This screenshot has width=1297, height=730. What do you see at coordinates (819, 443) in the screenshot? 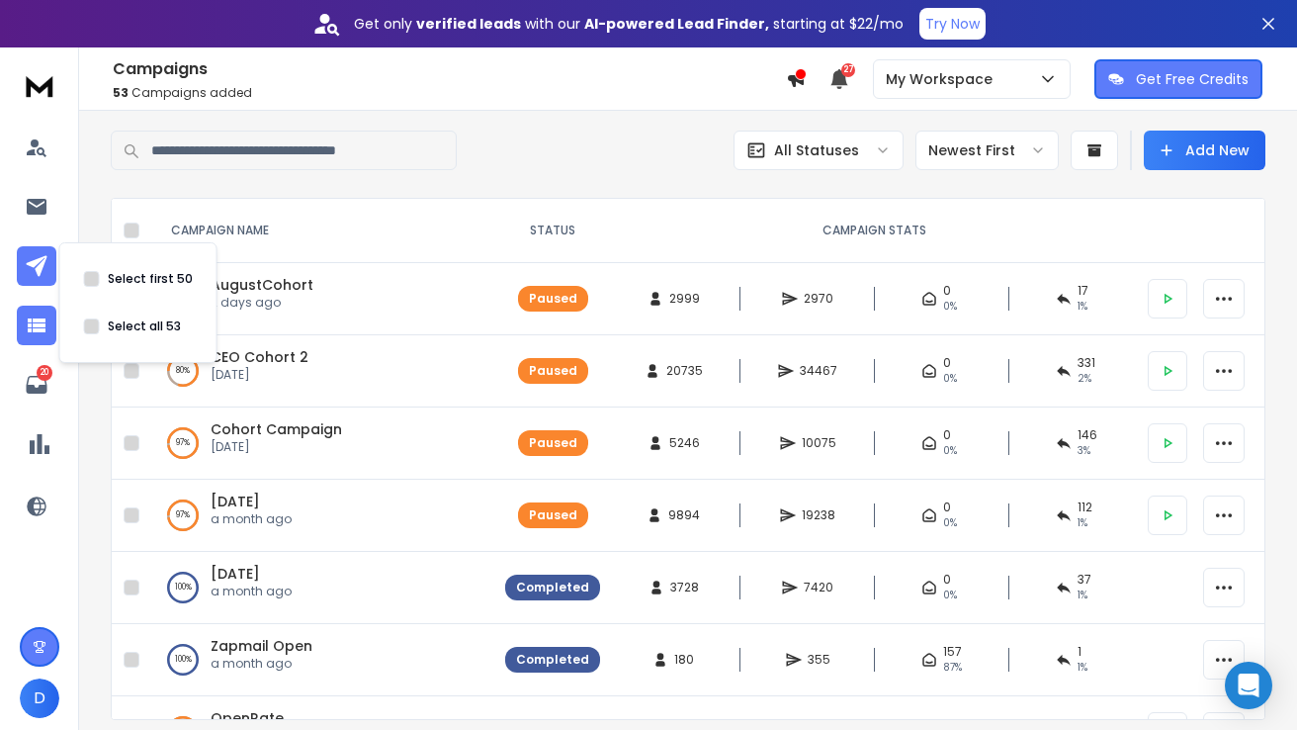
I see `span: 10075` at bounding box center [819, 443].